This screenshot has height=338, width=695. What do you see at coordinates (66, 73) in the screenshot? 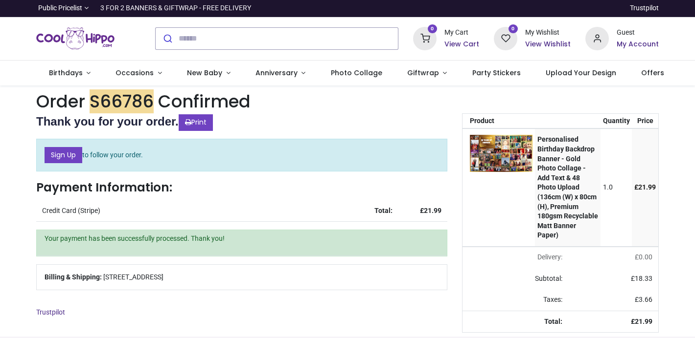
I see `span: Birthdays` at bounding box center [66, 73].